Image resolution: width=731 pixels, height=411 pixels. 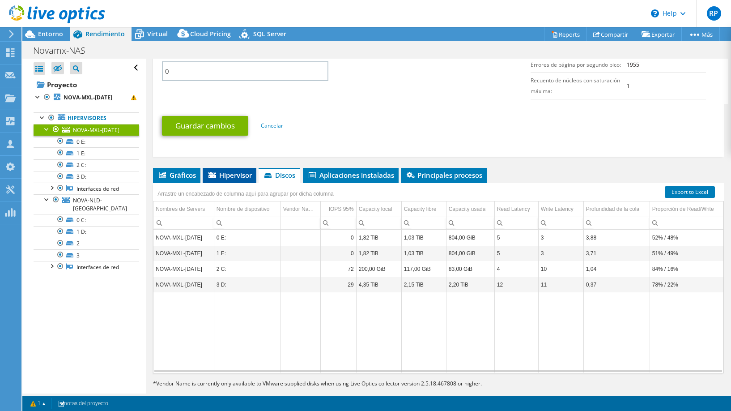 I want to click on td: Capacity local Column, so click(x=379, y=209).